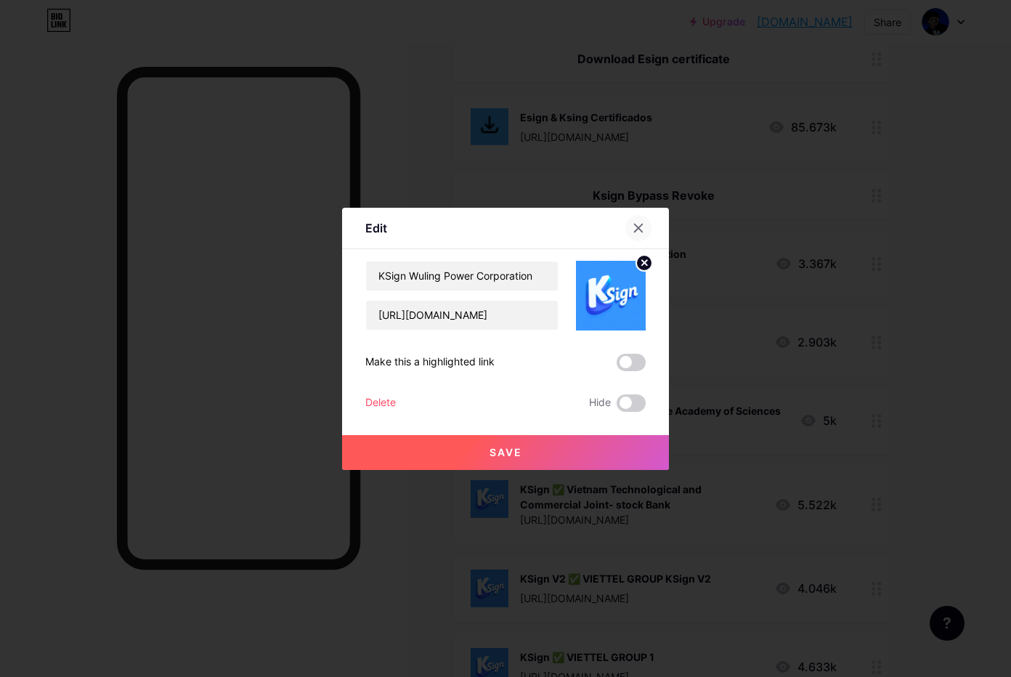  Describe the element at coordinates (462, 315) in the screenshot. I see `input: URL` at that location.